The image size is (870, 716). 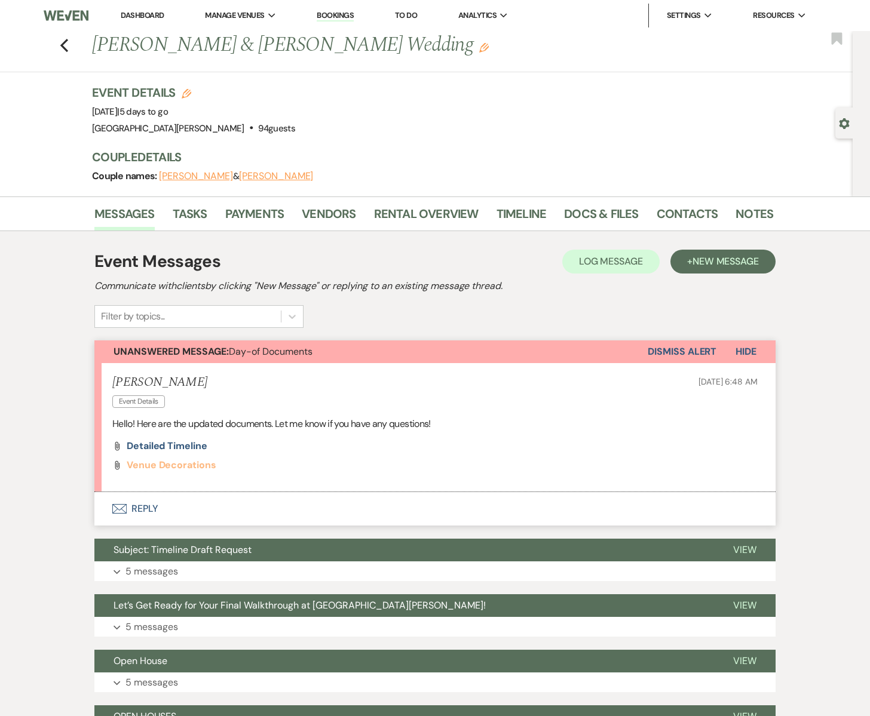 What do you see at coordinates (234, 16) in the screenshot?
I see `span: Manage Venues` at bounding box center [234, 16].